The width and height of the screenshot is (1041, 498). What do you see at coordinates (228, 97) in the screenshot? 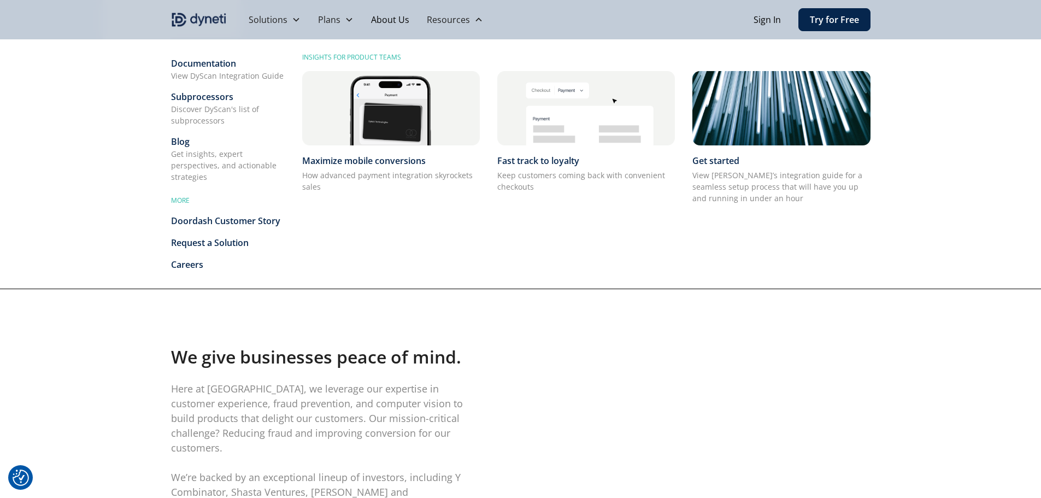
I see `div: Subprocessors` at bounding box center [228, 97].